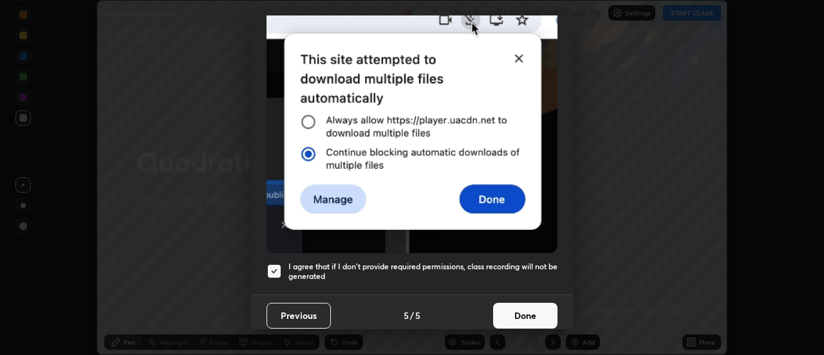  Describe the element at coordinates (299, 316) in the screenshot. I see `button: Previous` at that location.